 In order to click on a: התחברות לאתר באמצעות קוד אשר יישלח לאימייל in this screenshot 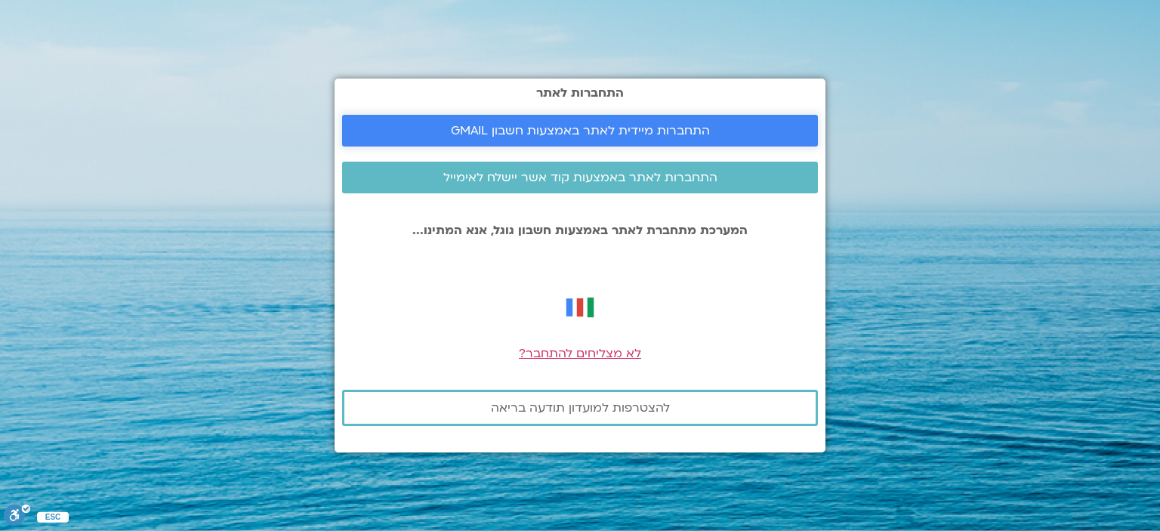, I will do `click(580, 177)`.